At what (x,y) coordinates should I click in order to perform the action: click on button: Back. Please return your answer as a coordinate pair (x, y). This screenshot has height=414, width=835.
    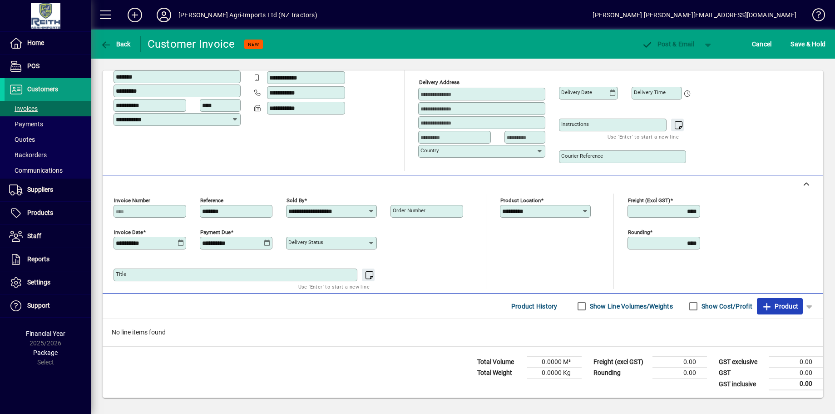
    Looking at the image, I should click on (115, 44).